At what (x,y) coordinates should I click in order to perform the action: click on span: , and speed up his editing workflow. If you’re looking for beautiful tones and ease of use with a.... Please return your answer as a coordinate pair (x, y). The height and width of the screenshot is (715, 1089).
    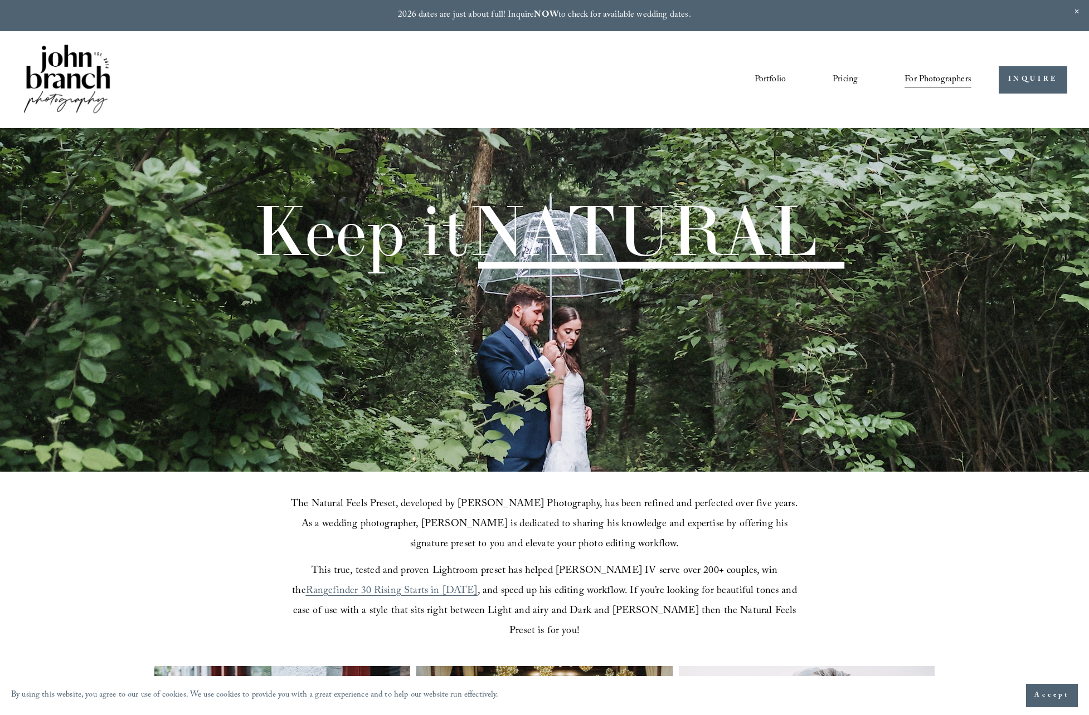
    Looking at the image, I should click on (546, 612).